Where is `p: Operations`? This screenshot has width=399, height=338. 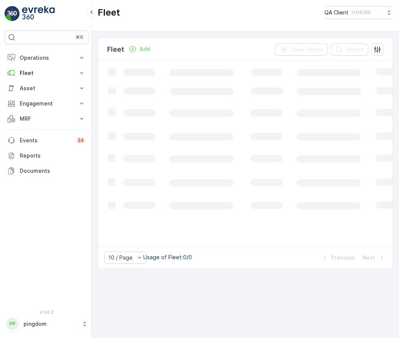
p: Operations is located at coordinates (46, 58).